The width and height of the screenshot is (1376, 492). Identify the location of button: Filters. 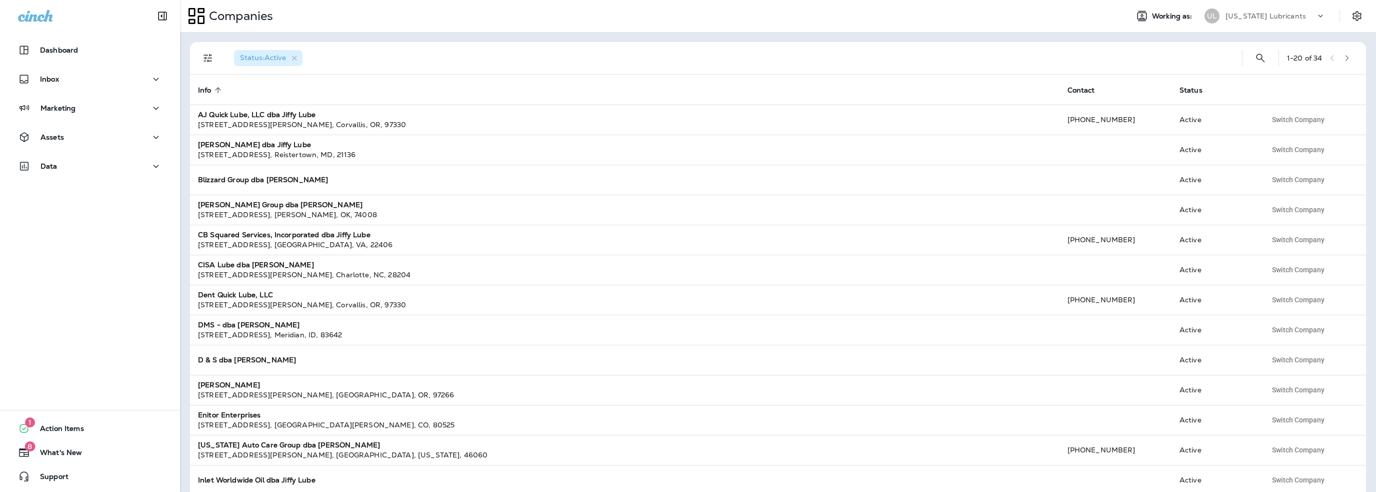
(208, 58).